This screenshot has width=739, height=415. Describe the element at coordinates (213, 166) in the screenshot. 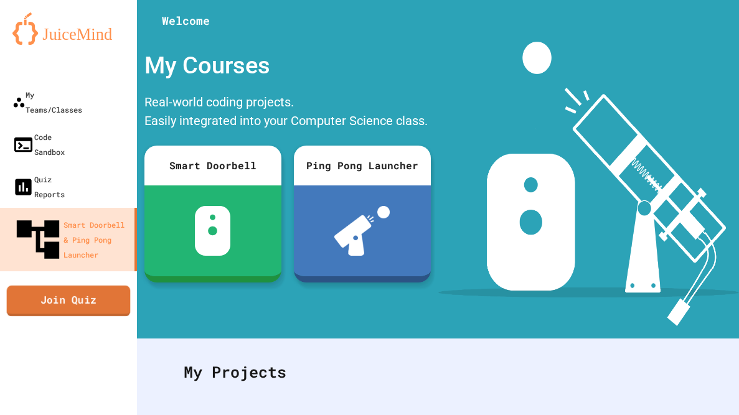

I see `div: Smart Doorbell` at that location.